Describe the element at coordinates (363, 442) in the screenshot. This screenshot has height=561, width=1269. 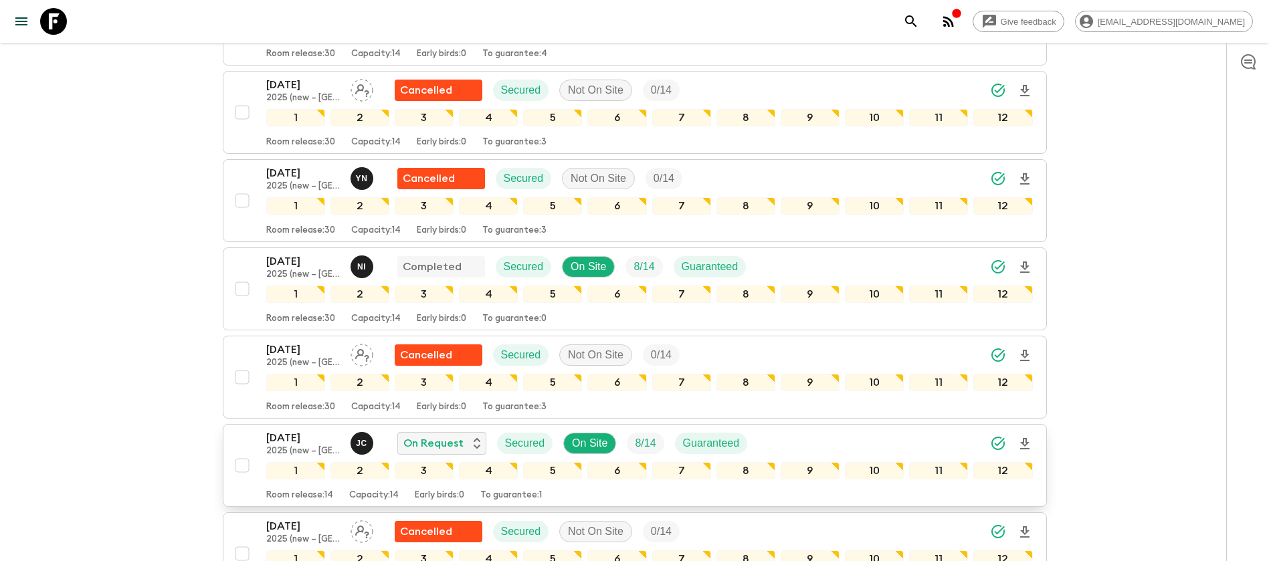
I see `span: Juno Choi` at that location.